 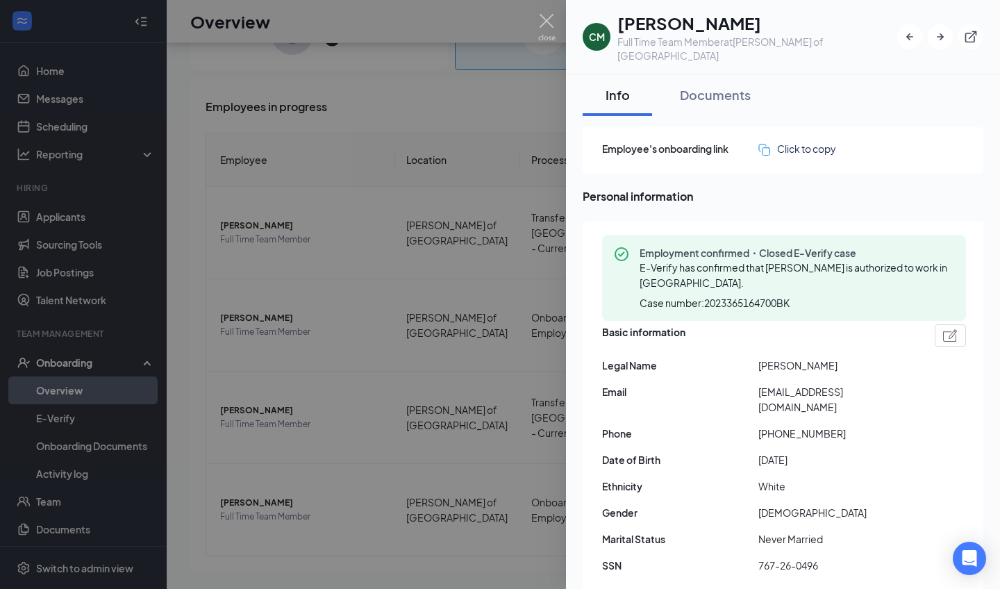 I want to click on span: Employment confirmed・Closed E-Verify case, so click(x=798, y=253).